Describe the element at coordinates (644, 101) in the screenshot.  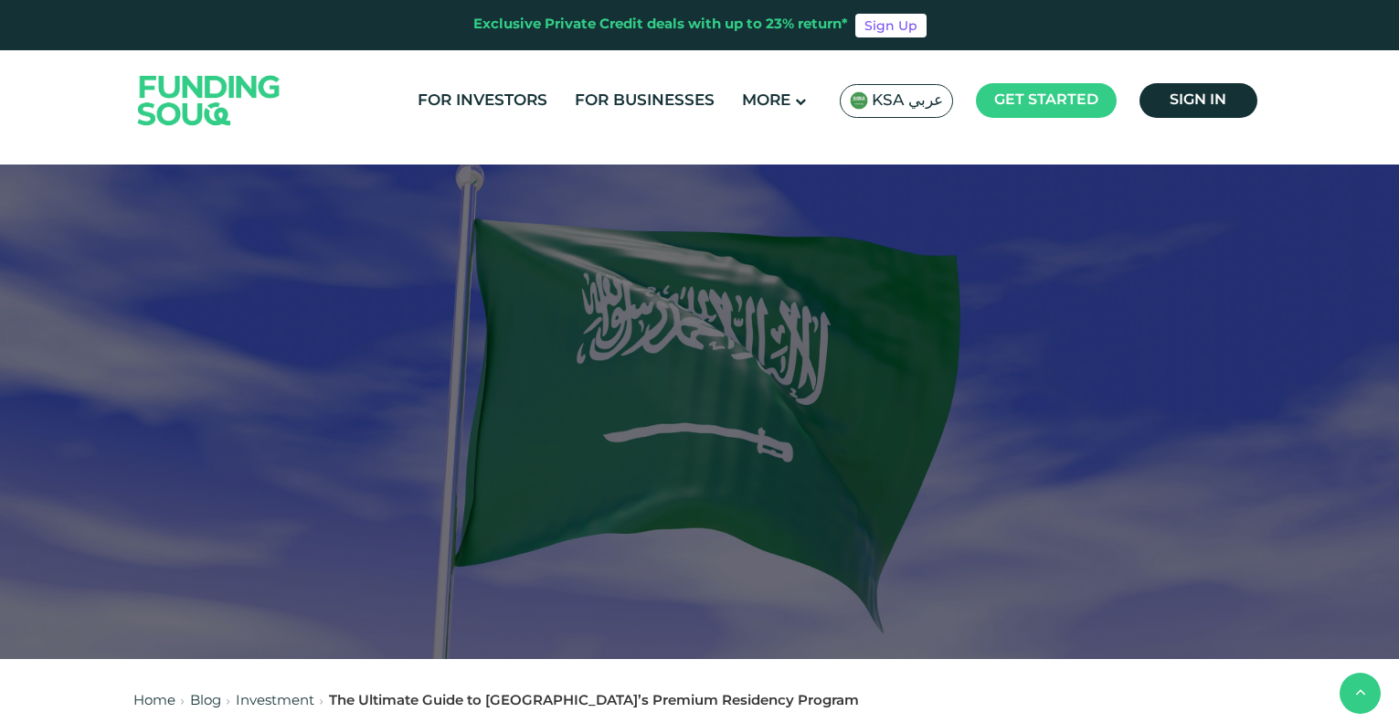
I see `a: For Businesses` at that location.